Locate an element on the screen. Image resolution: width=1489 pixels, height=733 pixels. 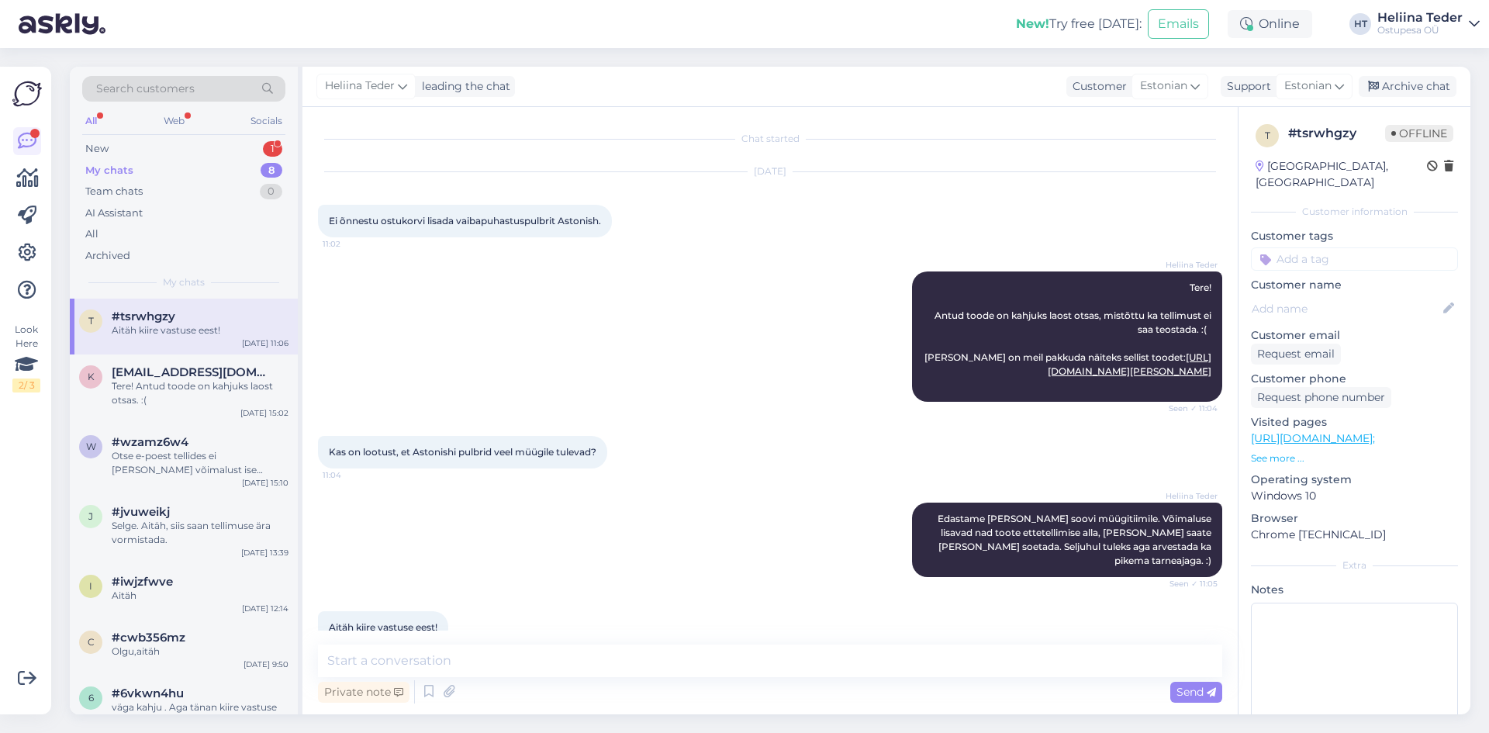
div: New is located at coordinates (97, 149).